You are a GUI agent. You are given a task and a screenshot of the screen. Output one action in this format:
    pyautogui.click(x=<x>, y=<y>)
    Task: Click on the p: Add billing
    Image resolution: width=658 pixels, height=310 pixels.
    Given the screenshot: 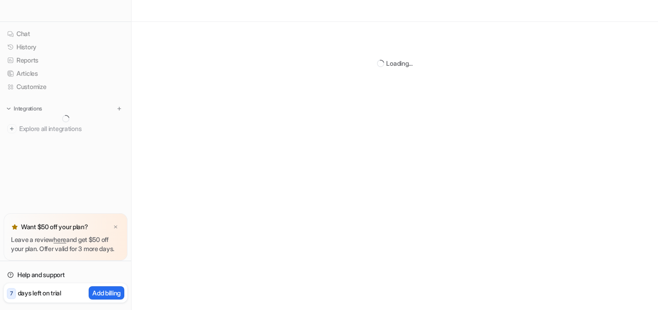 What is the action you would take?
    pyautogui.click(x=106, y=293)
    